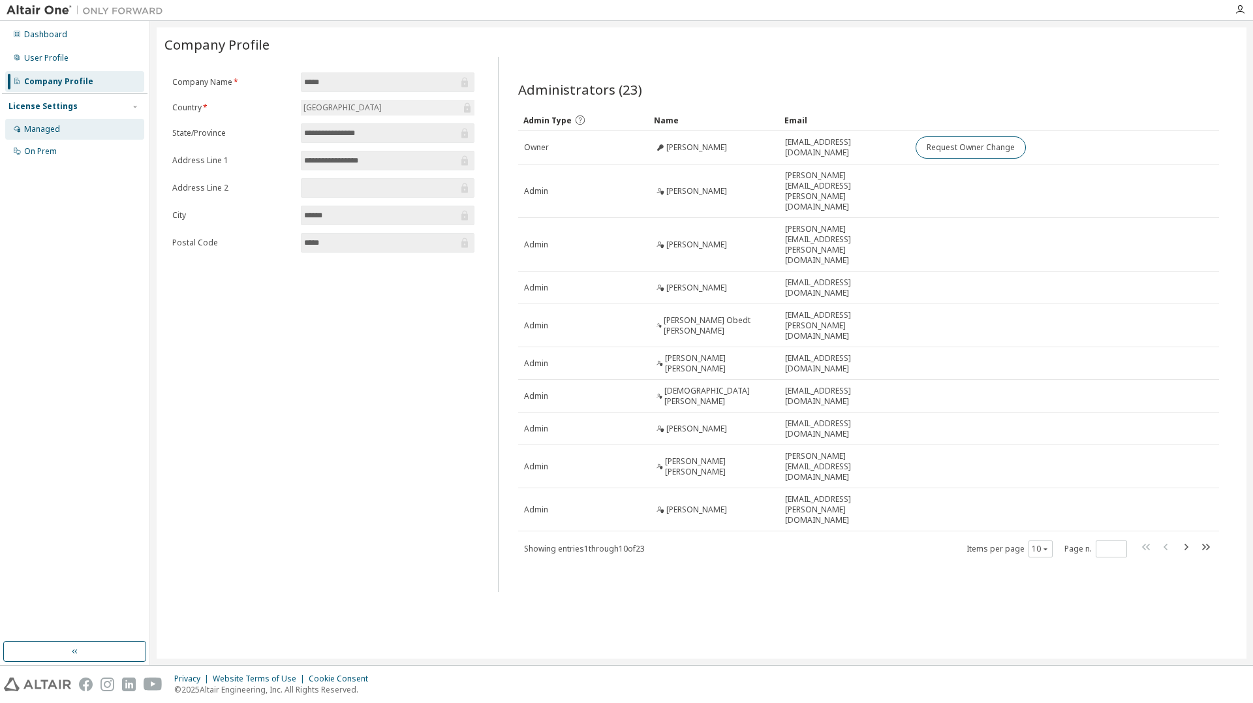 The height and width of the screenshot is (703, 1253). Describe the element at coordinates (40, 151) in the screenshot. I see `div: On Prem` at that location.